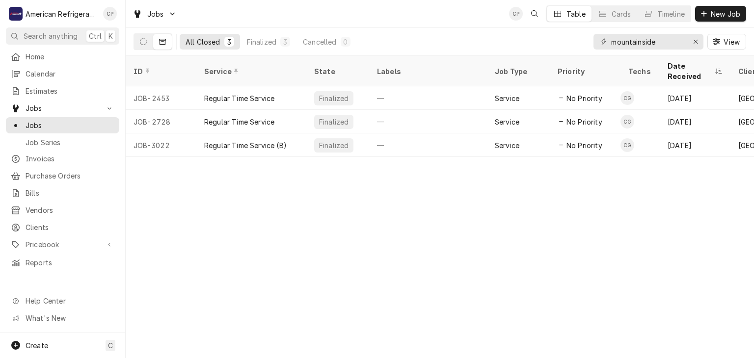 The width and height of the screenshot is (754, 358). Describe the element at coordinates (70, 56) in the screenshot. I see `span: Home` at that location.